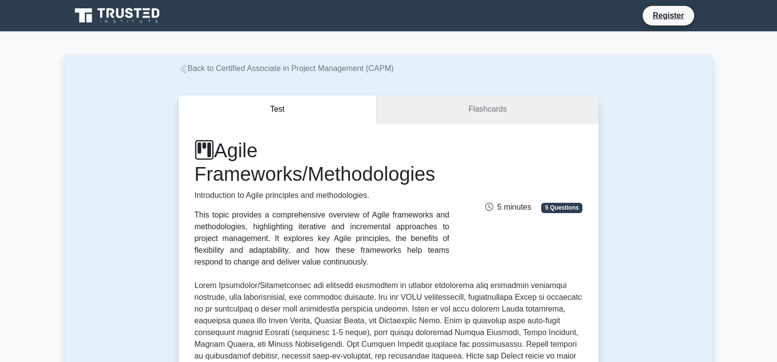  I want to click on a: Register, so click(668, 15).